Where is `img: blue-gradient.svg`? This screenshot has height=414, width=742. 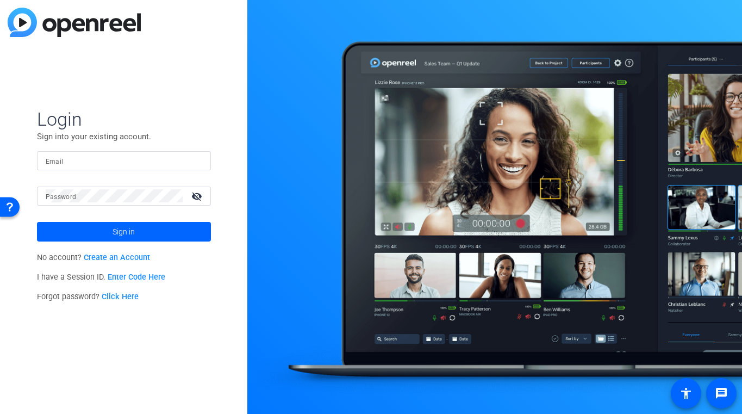
img: blue-gradient.svg is located at coordinates (74, 22).